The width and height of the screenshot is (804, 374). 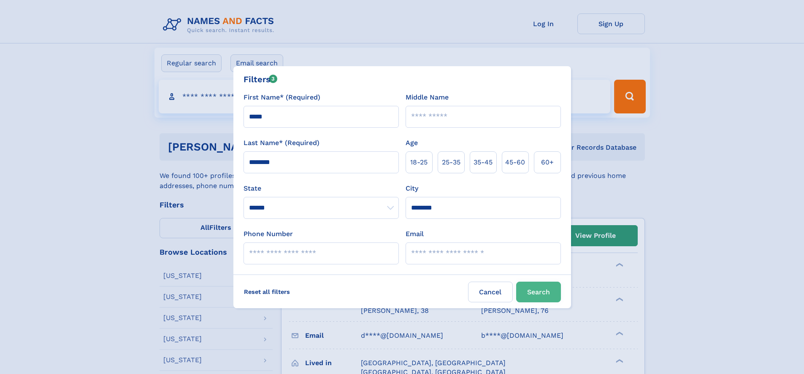 What do you see at coordinates (268, 234) in the screenshot?
I see `label: Phone Number` at bounding box center [268, 234].